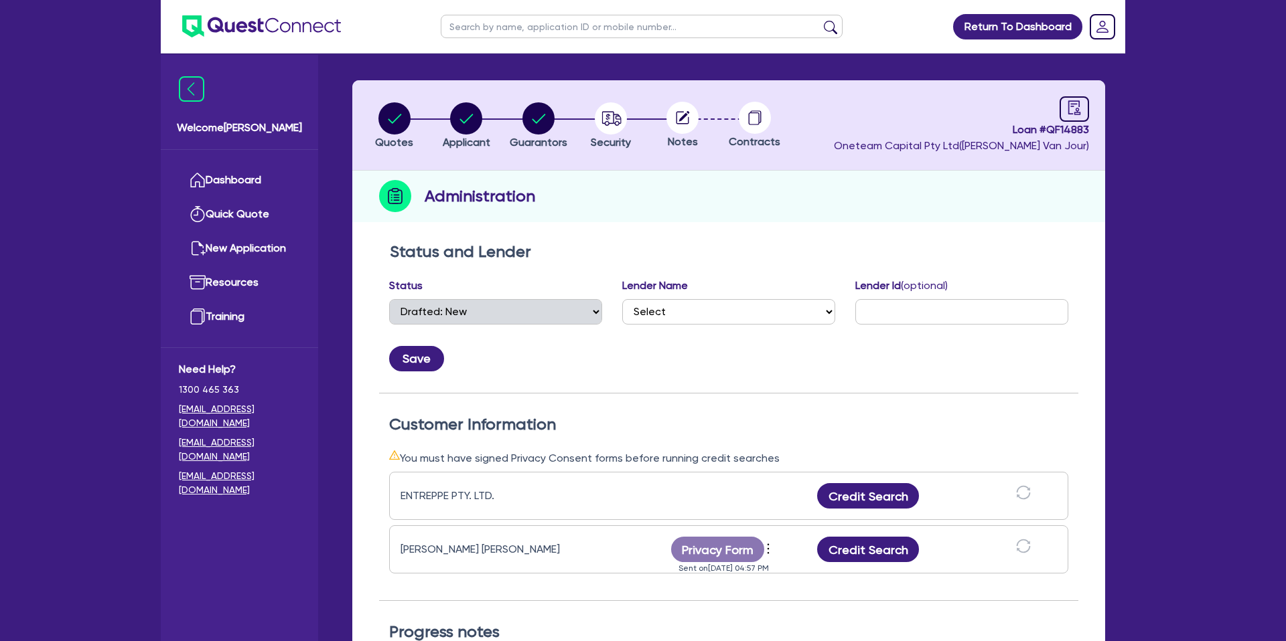  I want to click on label: Lender Id, so click(901, 286).